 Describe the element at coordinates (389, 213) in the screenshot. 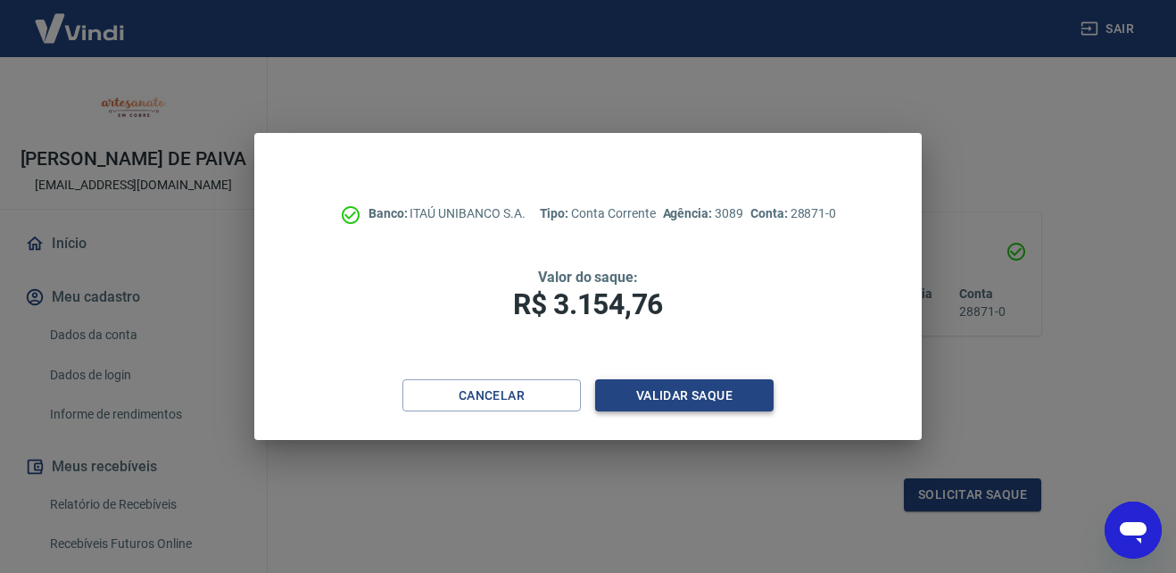

I see `span: Banco:` at that location.